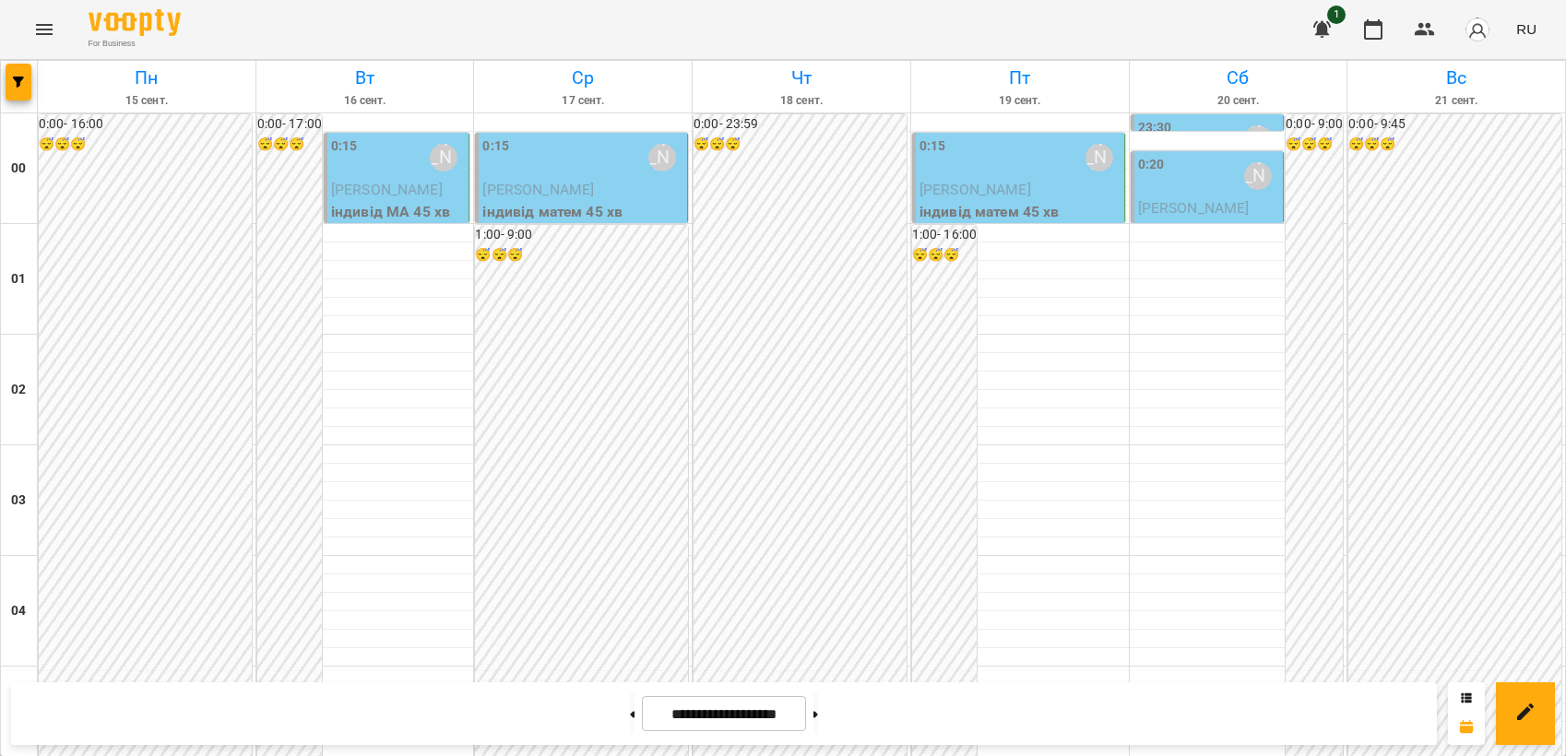  Describe the element at coordinates (1151, 165) in the screenshot. I see `label: 0:20` at that location.